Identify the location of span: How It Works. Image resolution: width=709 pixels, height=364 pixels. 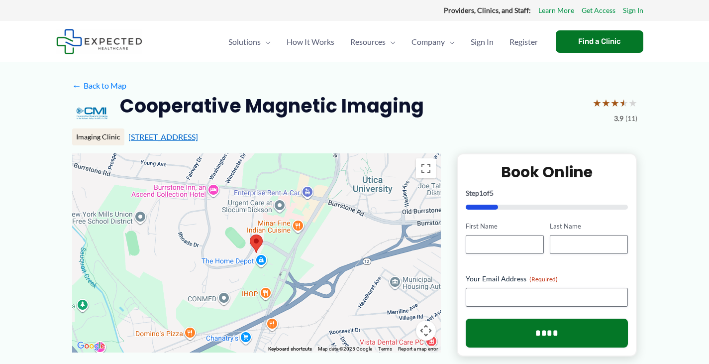
(310, 42).